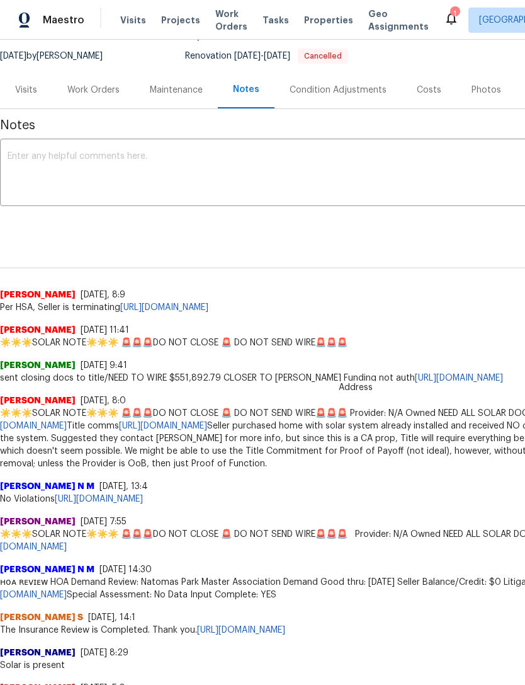  What do you see at coordinates (329, 20) in the screenshot?
I see `span: Properties` at bounding box center [329, 20].